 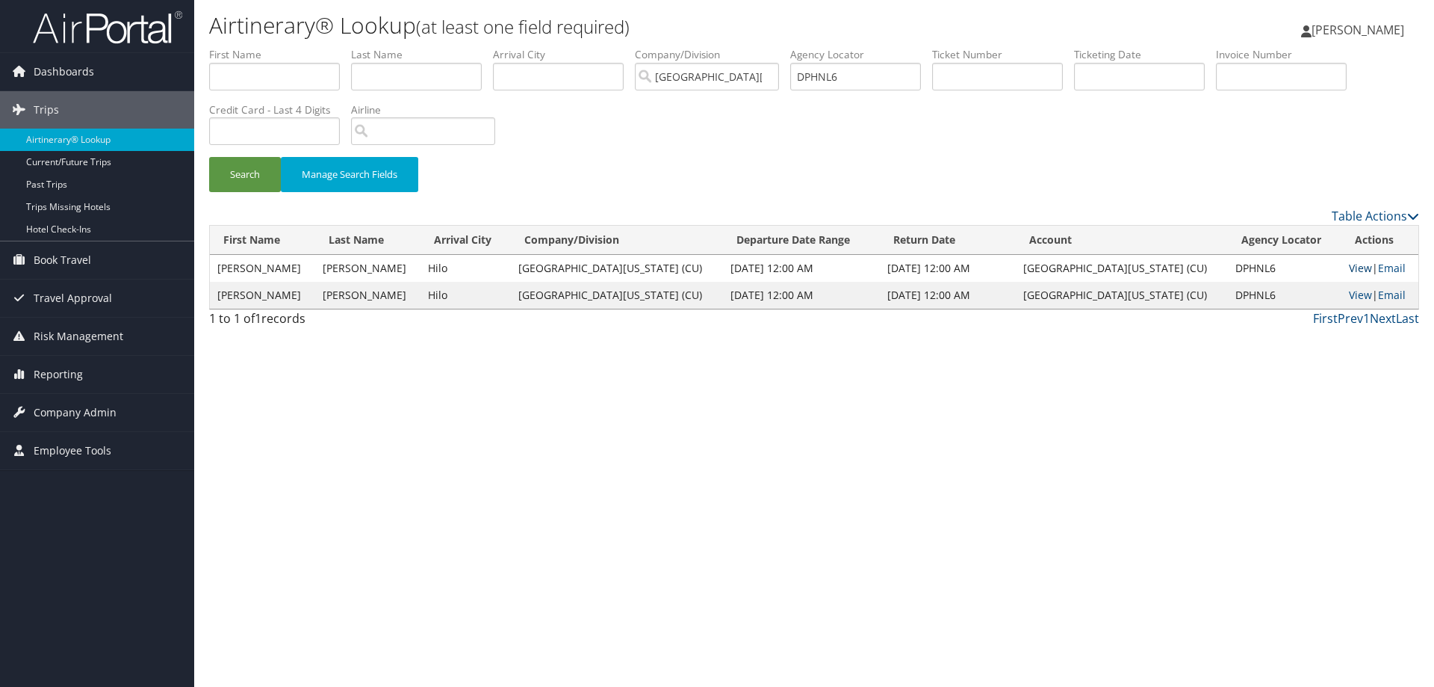 What do you see at coordinates (58, 374) in the screenshot?
I see `span: Reporting` at bounding box center [58, 374].